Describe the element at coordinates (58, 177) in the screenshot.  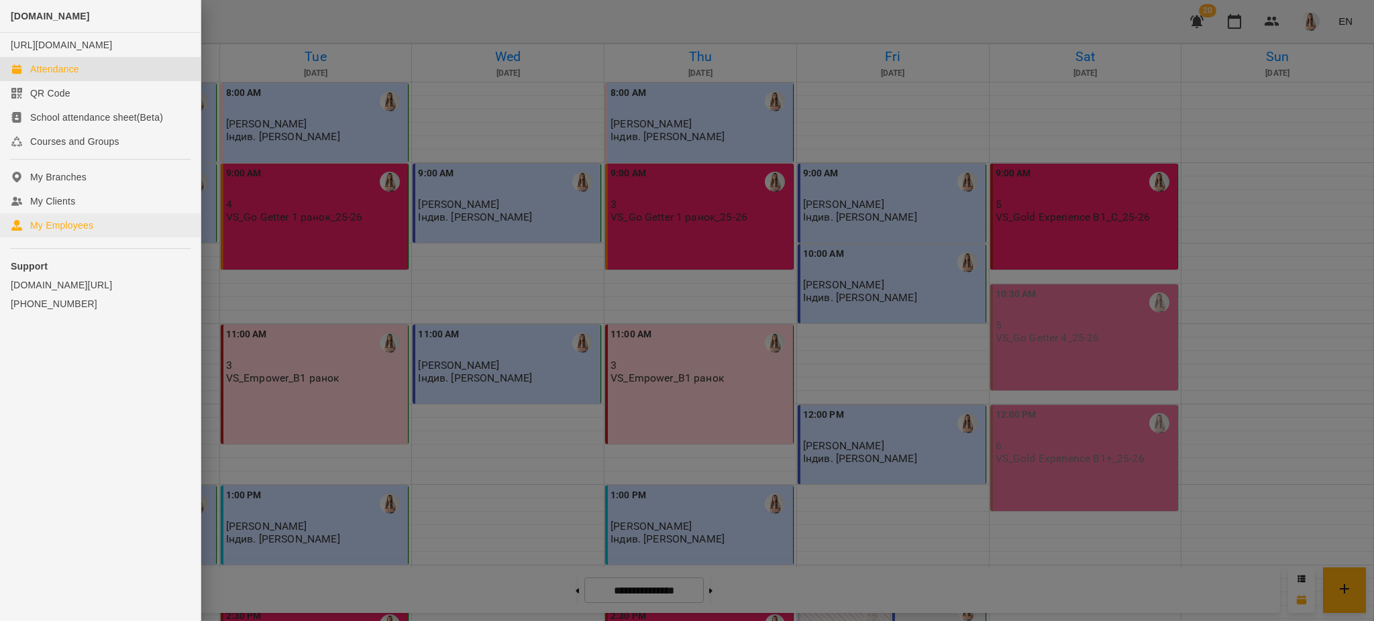
I see `div: My Branches` at that location.